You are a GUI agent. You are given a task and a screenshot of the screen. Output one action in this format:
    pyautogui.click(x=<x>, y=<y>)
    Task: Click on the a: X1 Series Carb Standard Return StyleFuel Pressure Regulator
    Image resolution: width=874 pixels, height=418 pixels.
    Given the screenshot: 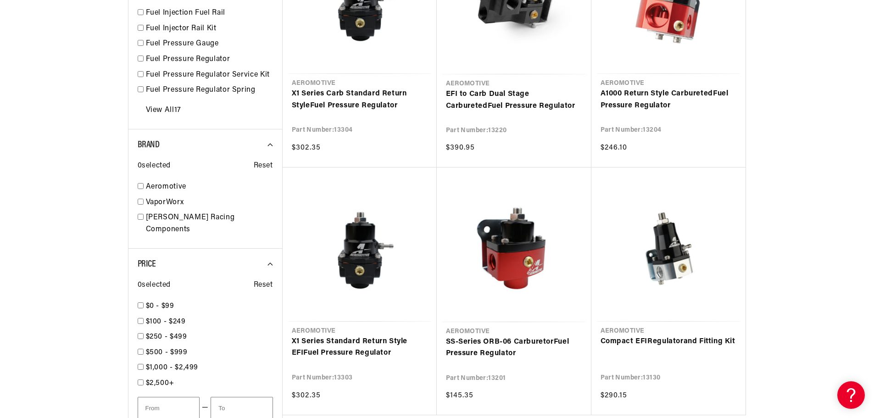 What is the action you would take?
    pyautogui.click(x=359, y=100)
    